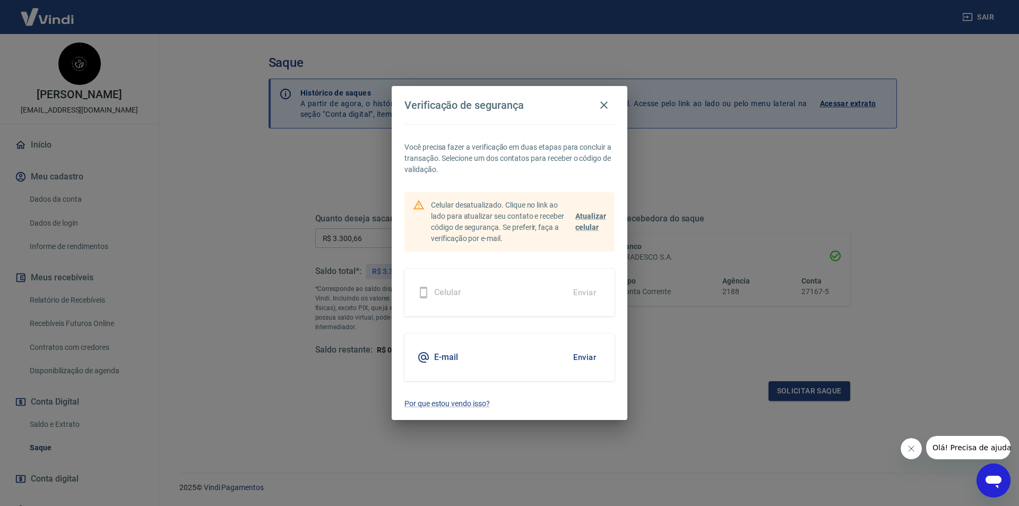 The width and height of the screenshot is (1019, 506). What do you see at coordinates (48, 12) in the screenshot?
I see `span: Olá! Precisa de ajuda?` at bounding box center [48, 12].